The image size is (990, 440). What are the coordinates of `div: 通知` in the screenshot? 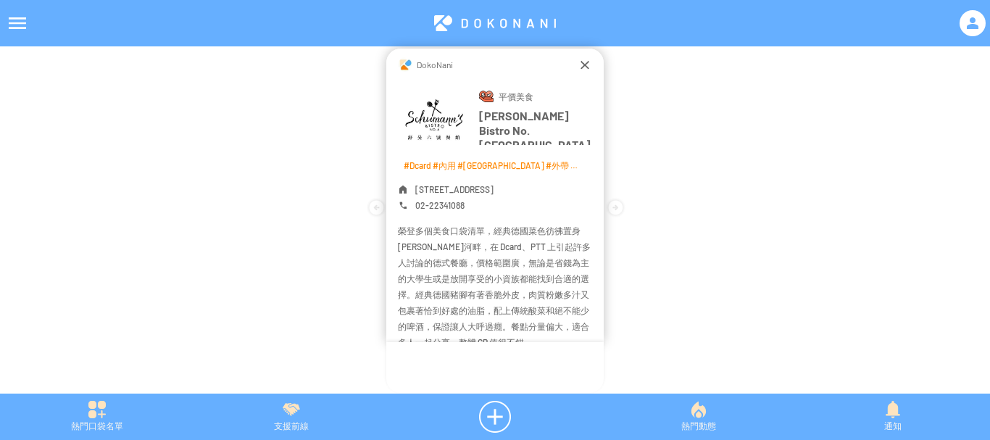 It's located at (893, 417).